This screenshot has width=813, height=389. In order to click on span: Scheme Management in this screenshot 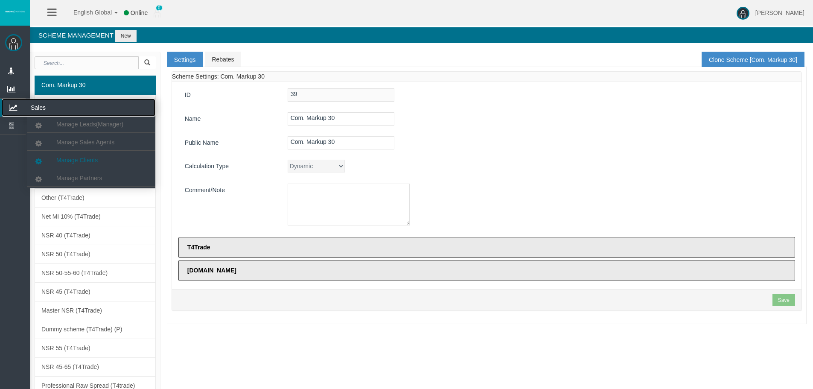, I will do `click(76, 35)`.